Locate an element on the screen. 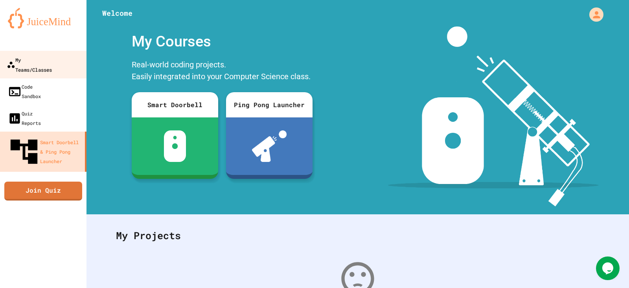  img: banner-image-my-projects.png is located at coordinates (494, 116).